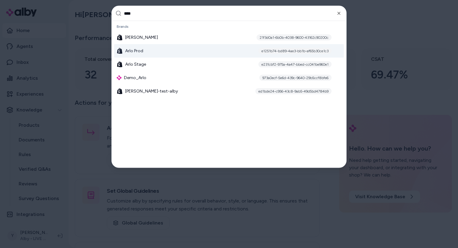 The width and height of the screenshot is (458, 248). I want to click on span: Arlo Prod, so click(134, 51).